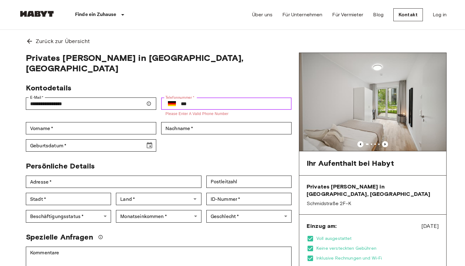 This screenshot has height=266, width=465. What do you see at coordinates (96, 15) in the screenshot?
I see `p: Finde ein Zuhause` at bounding box center [96, 15].